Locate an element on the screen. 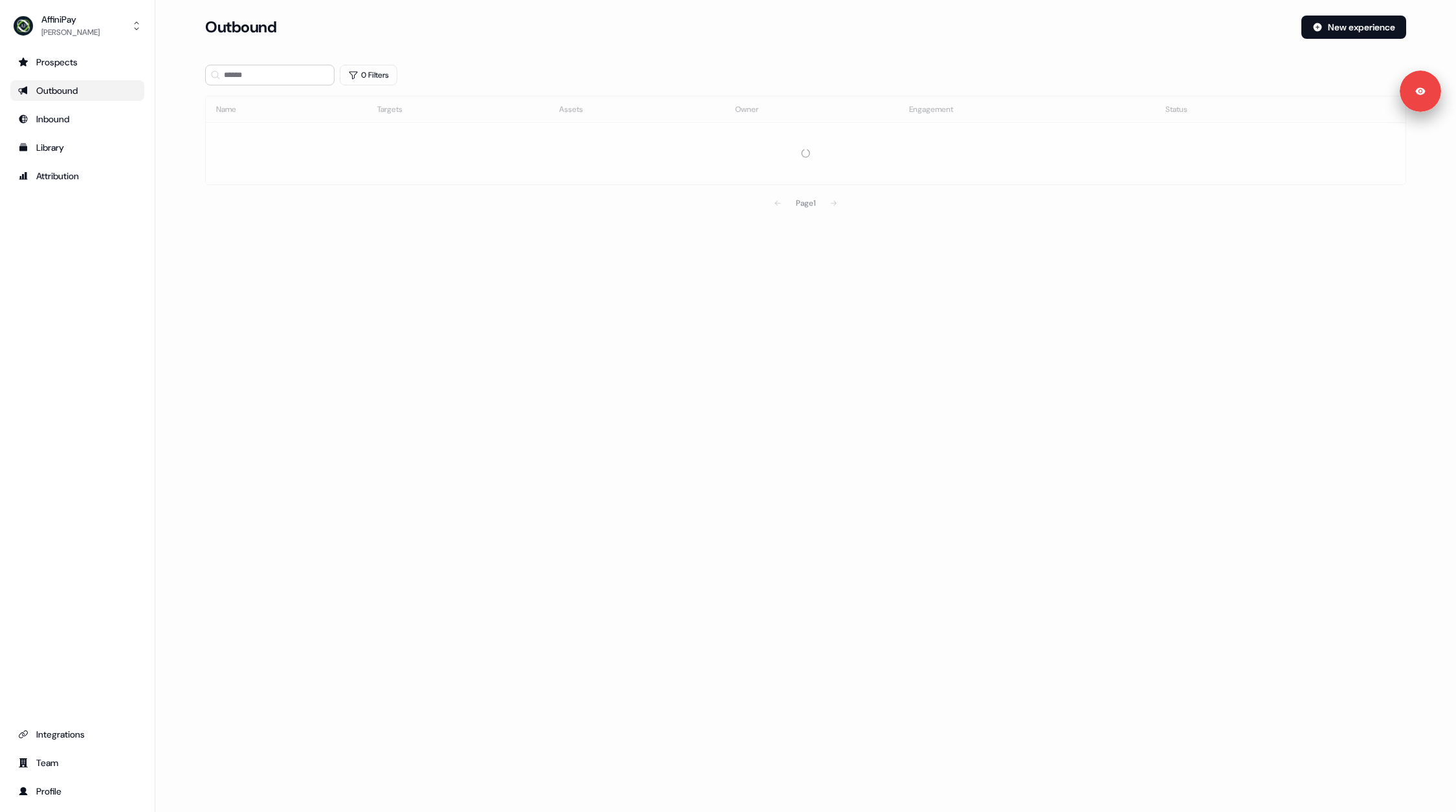  div: Attribution is located at coordinates (77, 176).